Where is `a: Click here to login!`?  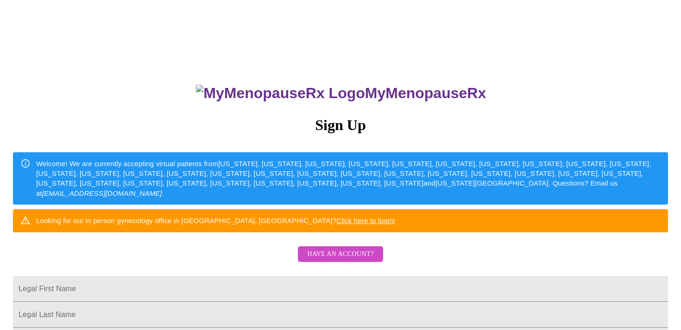
a: Click here to login! is located at coordinates (366, 221).